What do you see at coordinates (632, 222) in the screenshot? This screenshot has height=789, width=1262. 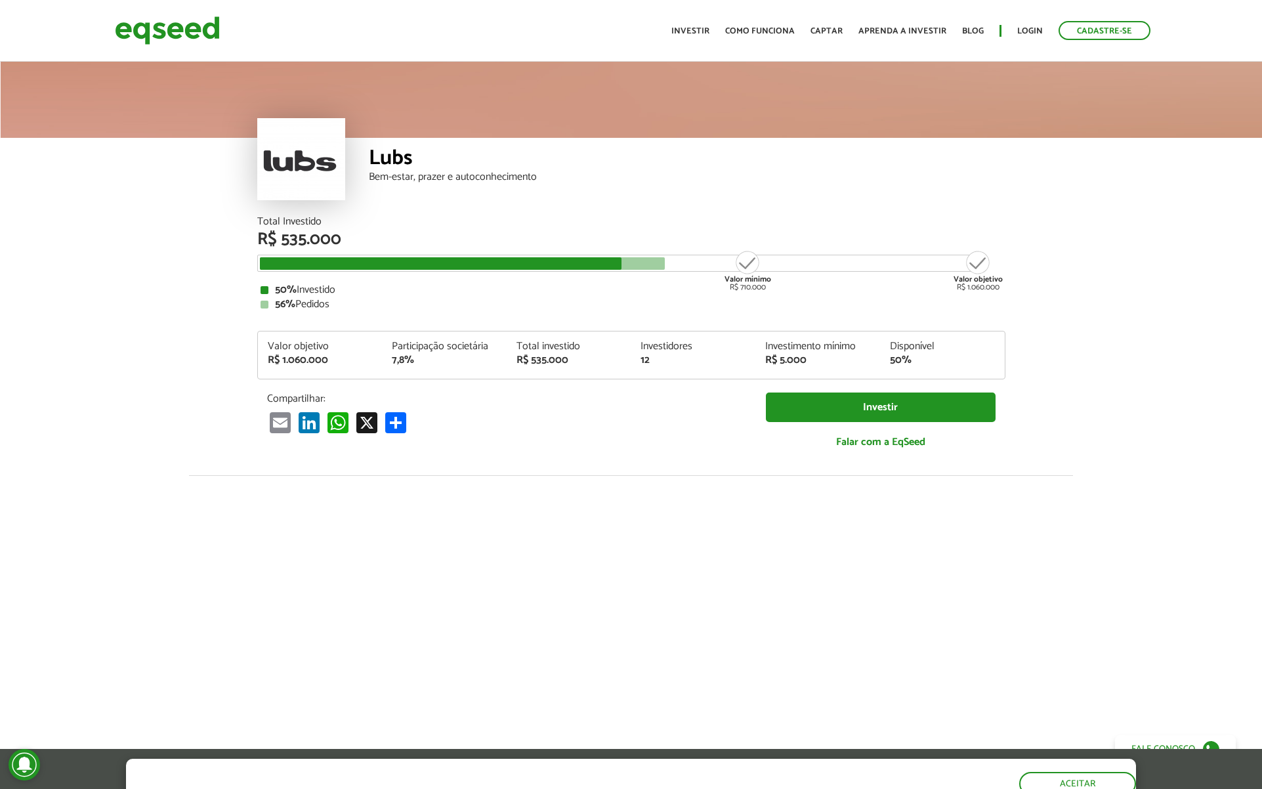 I see `div: Total Investido` at bounding box center [632, 222].